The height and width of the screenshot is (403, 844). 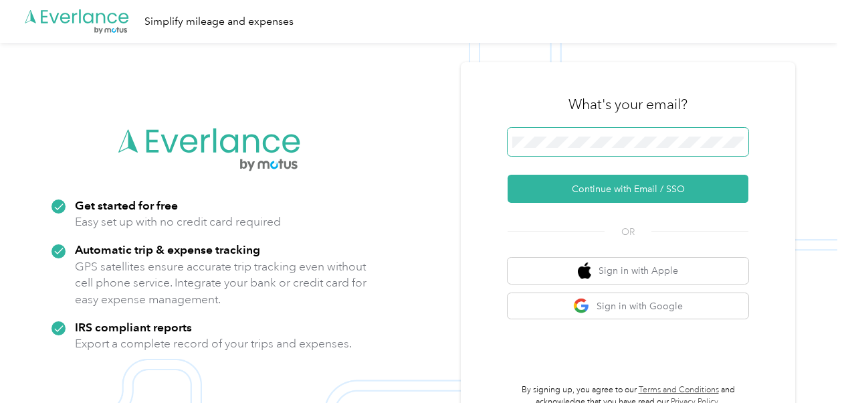 I want to click on button: google logoSign in with Google, so click(x=628, y=306).